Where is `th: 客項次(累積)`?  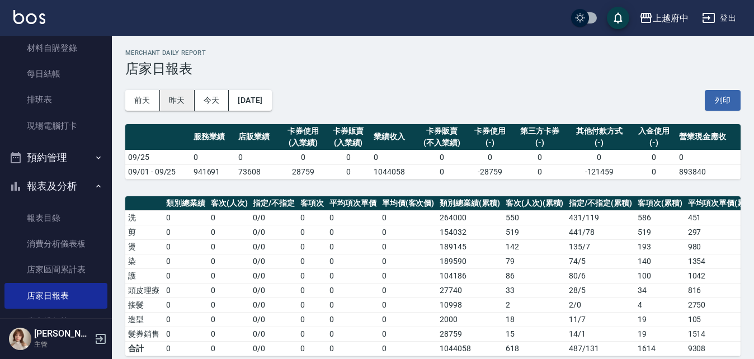 th: 客項次(累積) is located at coordinates (660, 204).